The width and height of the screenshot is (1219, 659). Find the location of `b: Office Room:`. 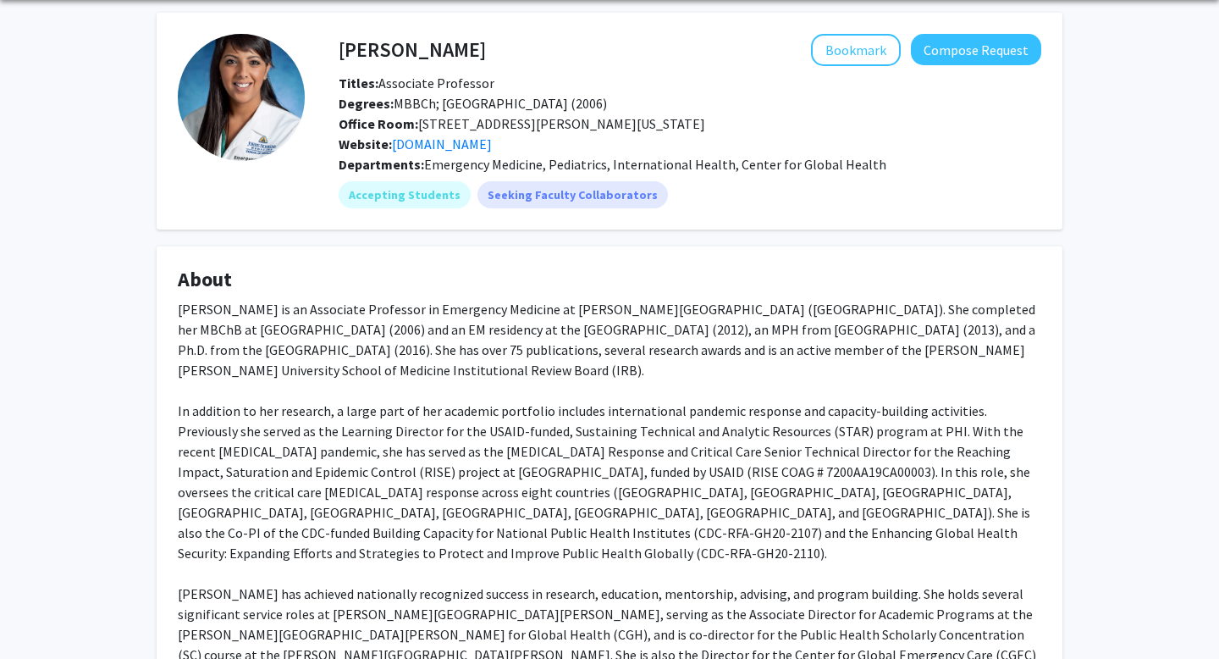

b: Office Room: is located at coordinates (378, 124).